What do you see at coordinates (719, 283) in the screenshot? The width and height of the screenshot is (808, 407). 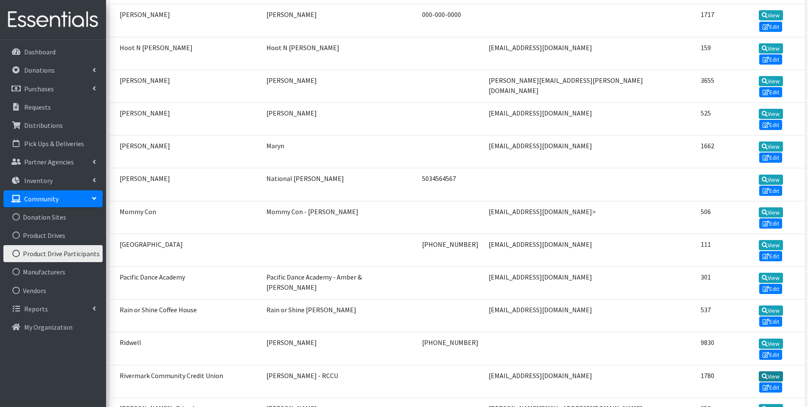 I see `td: 301` at bounding box center [719, 283].